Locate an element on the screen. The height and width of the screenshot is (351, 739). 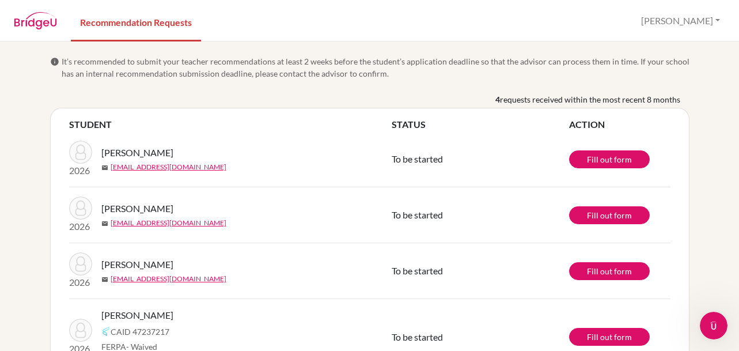
span: requests received within the most recent 8 months is located at coordinates (590, 99).